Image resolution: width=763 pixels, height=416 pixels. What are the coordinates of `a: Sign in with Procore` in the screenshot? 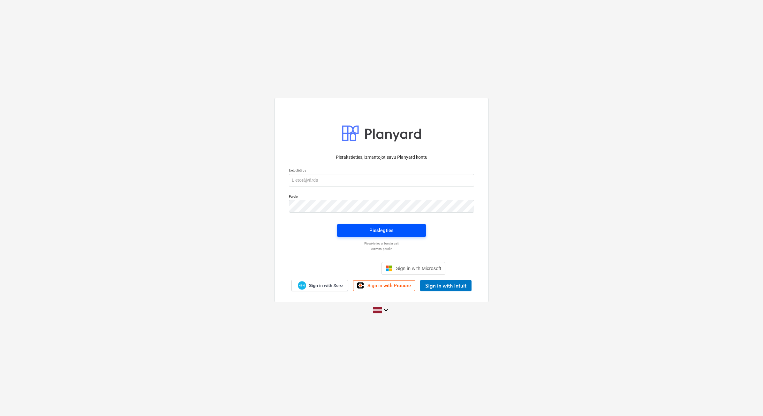 It's located at (384, 286).